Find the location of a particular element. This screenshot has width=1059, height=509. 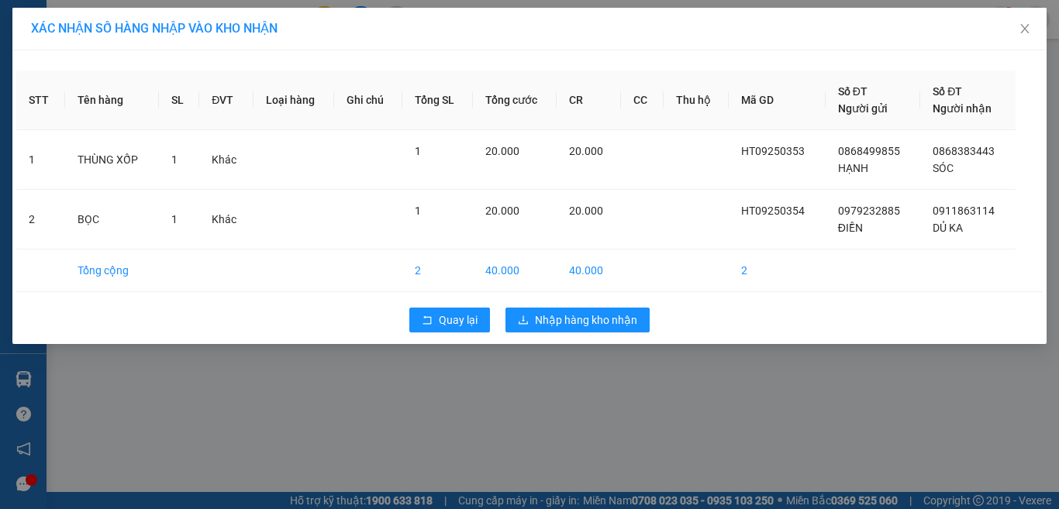

span: HT09250354 is located at coordinates (773, 211).